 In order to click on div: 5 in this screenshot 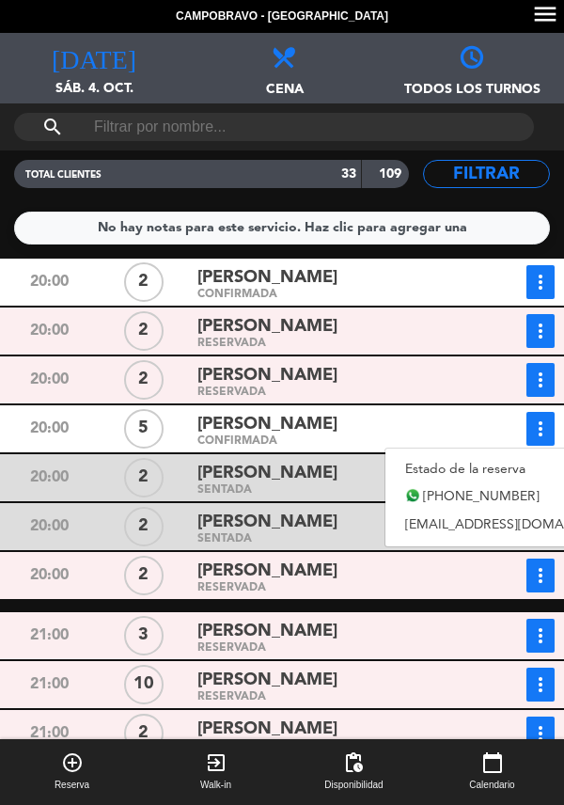, I will do `click(144, 429)`.